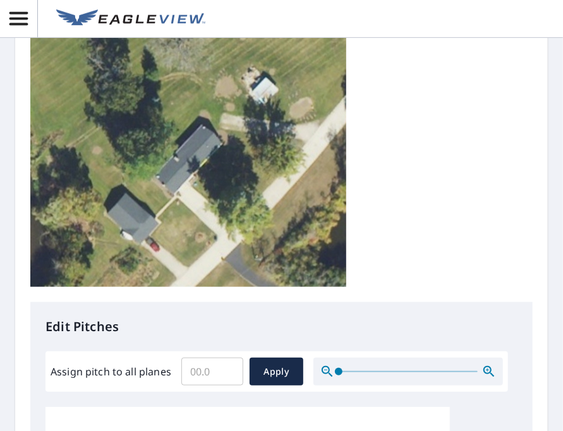  I want to click on label: Assign pitch to all planes, so click(110, 371).